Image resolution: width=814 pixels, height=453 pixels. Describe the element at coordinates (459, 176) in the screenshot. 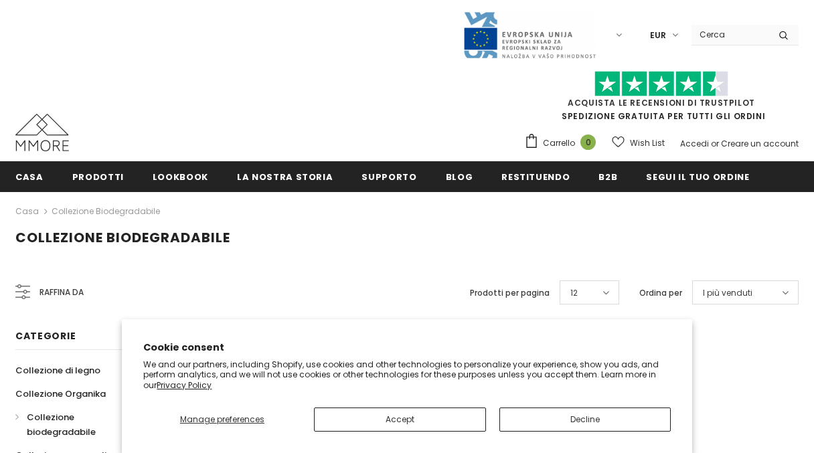

I see `a: Blog` at that location.